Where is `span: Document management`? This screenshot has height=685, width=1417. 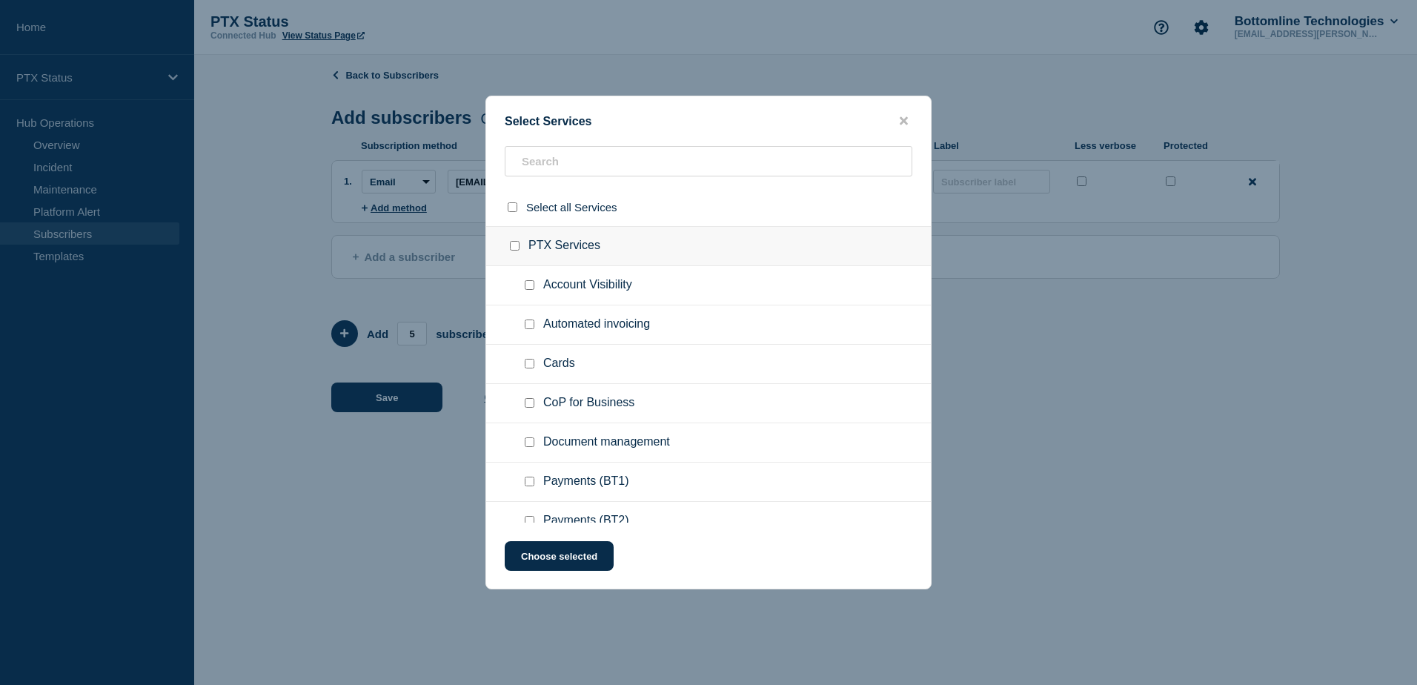
span: Document management is located at coordinates (606, 443).